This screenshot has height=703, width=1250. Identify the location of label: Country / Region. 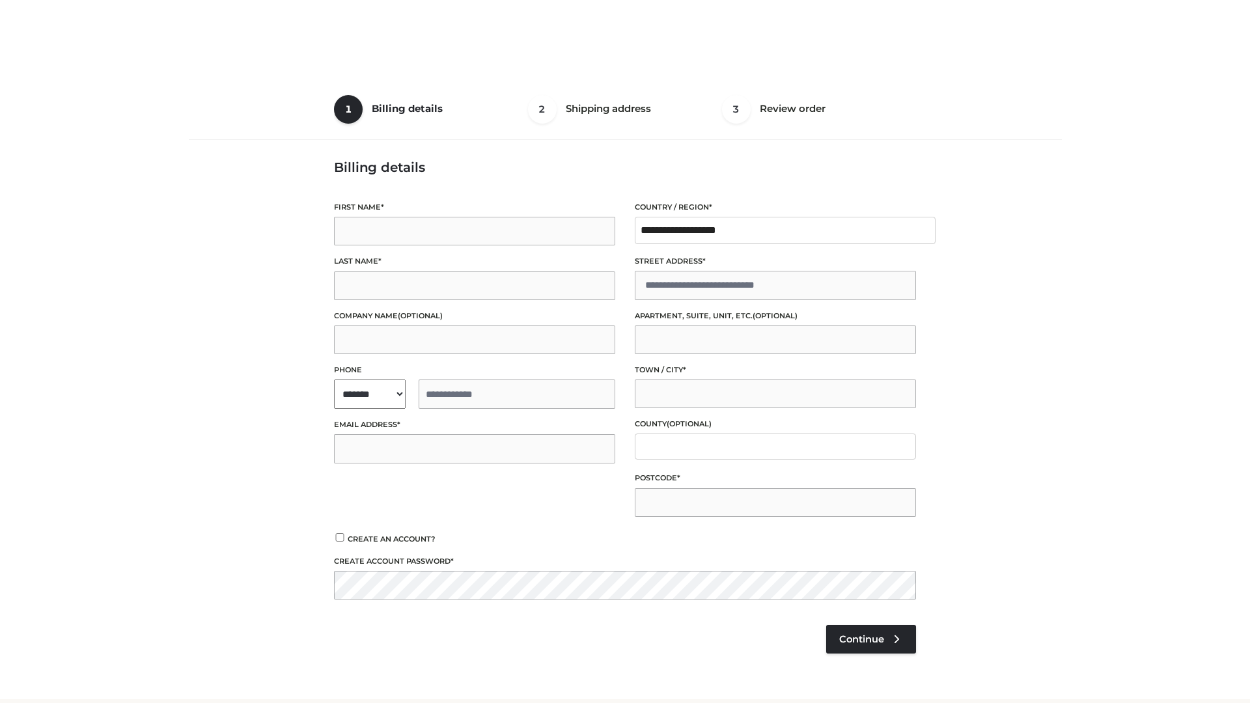
(775, 207).